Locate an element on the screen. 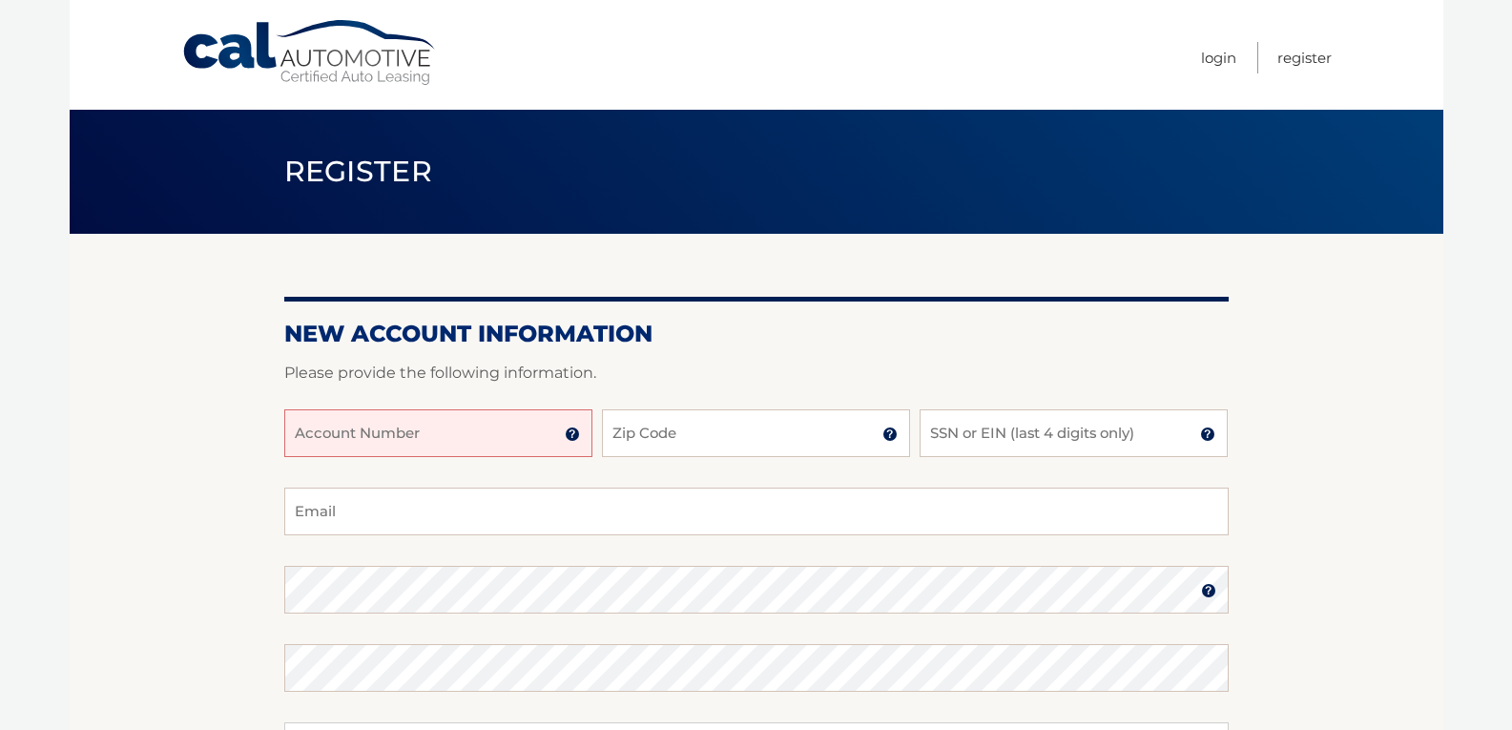 This screenshot has height=730, width=1512. a: Cal Automotive is located at coordinates (310, 52).